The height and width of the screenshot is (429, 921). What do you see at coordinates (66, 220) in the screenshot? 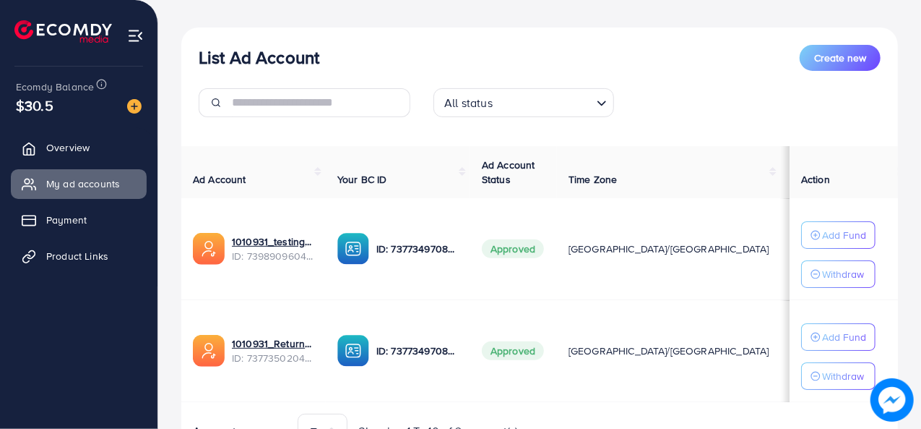
I see `span: Payment` at bounding box center [66, 220].